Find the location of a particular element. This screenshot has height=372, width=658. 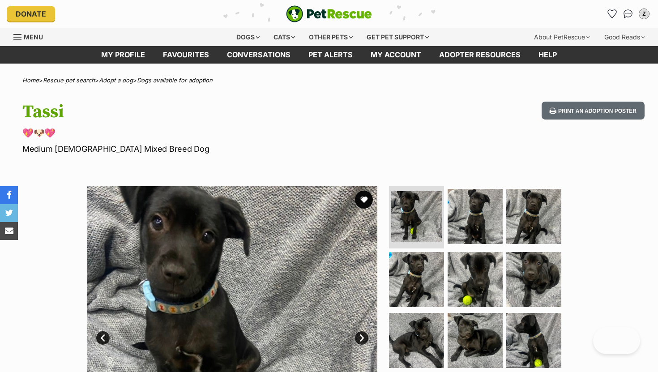

a: Pet alerts is located at coordinates (331, 55).